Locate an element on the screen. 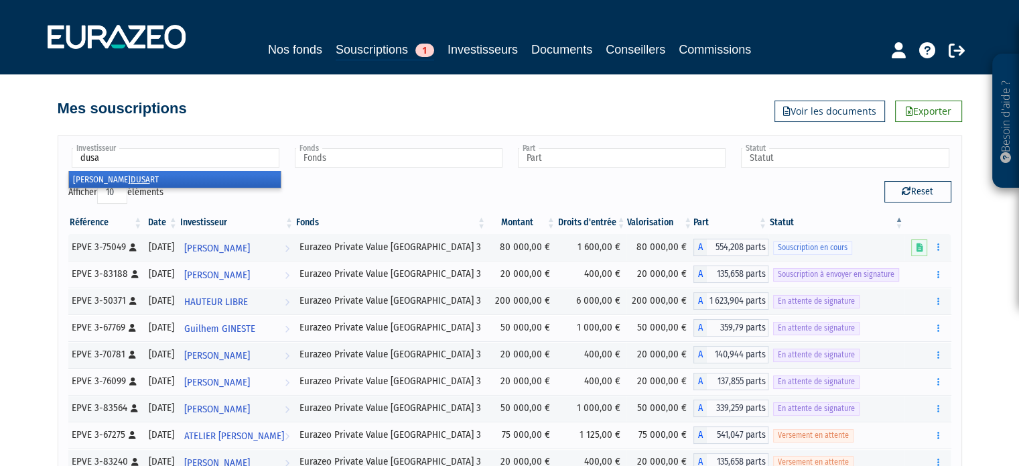 The height and width of the screenshot is (466, 1019). h4: Mes souscriptions is located at coordinates (122, 109).